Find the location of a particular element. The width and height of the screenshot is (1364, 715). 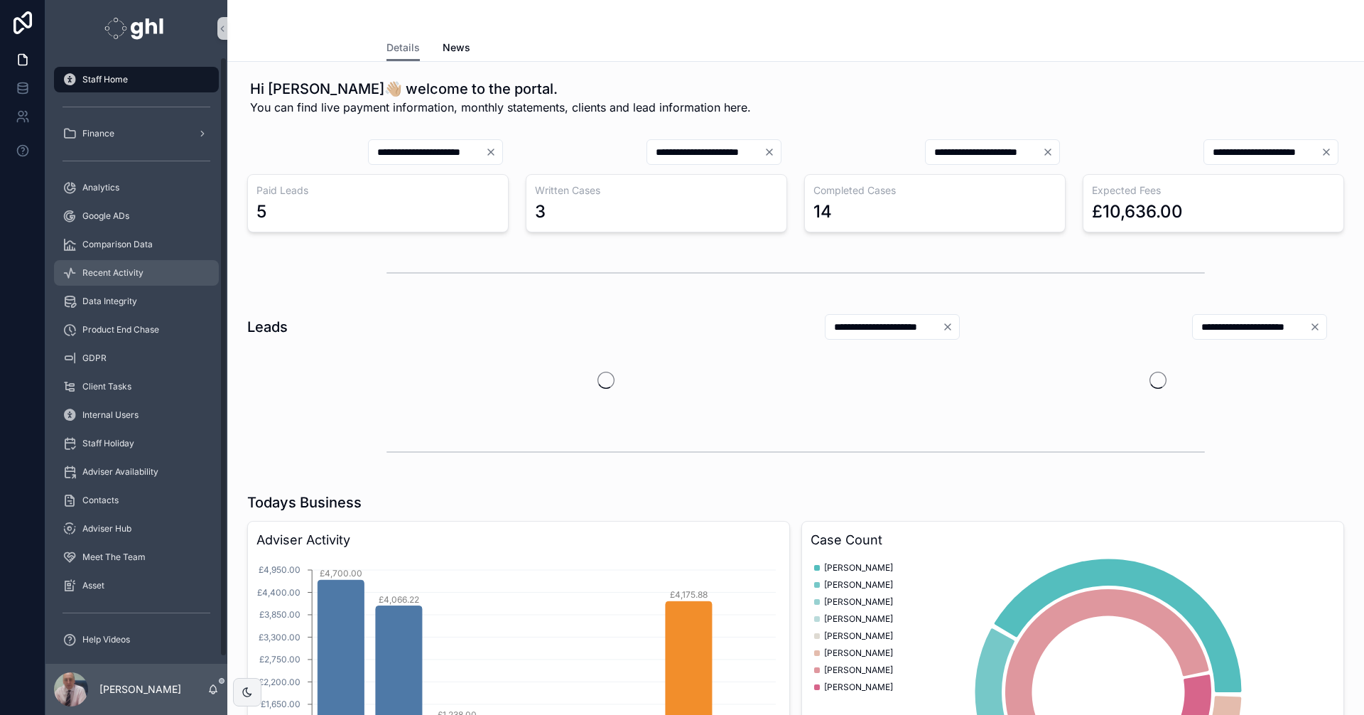

h1: Todays Business is located at coordinates (304, 502).